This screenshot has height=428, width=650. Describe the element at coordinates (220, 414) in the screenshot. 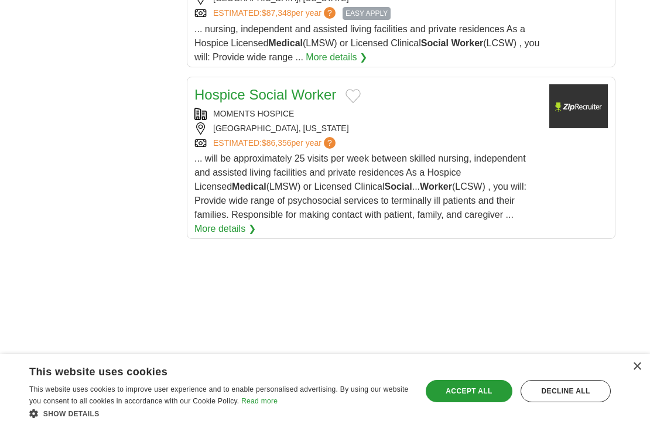

I see `div: Show details` at that location.